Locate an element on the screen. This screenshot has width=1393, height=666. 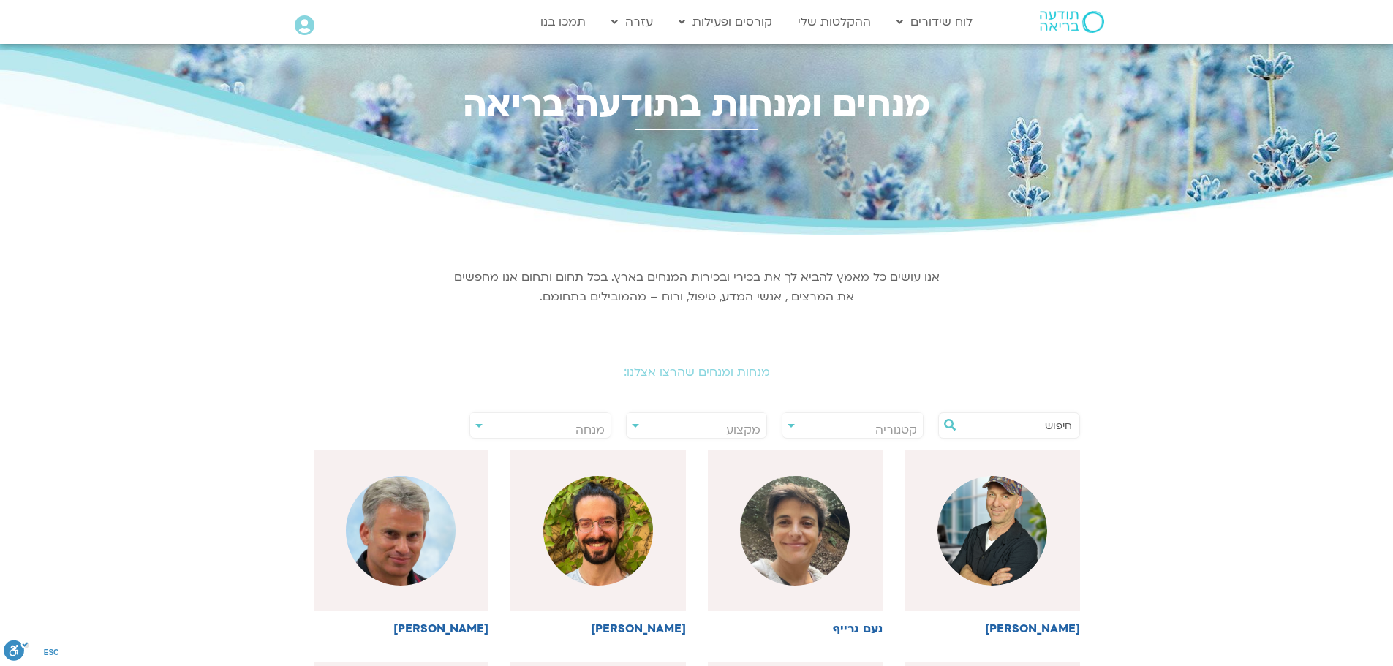
a: לוח שידורים is located at coordinates (934, 22).